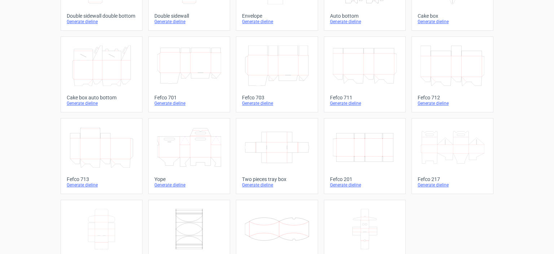  Describe the element at coordinates (189, 97) in the screenshot. I see `div: Fefco 701` at that location.